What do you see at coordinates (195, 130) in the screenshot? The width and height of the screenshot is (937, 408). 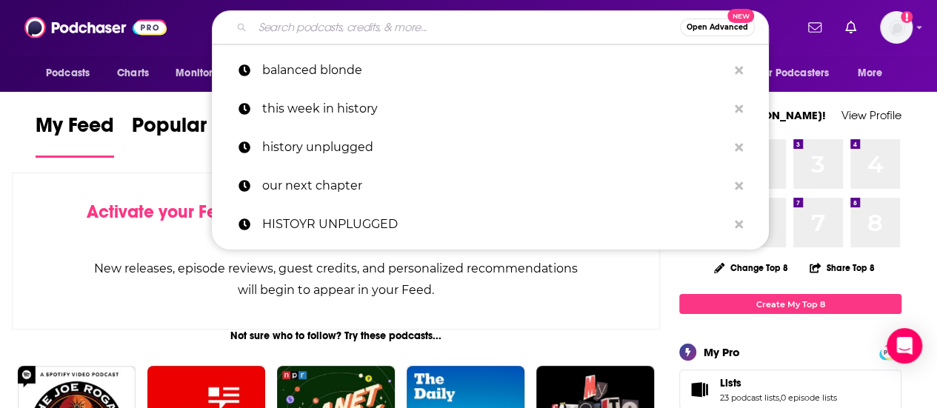 I see `span: Popular Feed` at bounding box center [195, 130].